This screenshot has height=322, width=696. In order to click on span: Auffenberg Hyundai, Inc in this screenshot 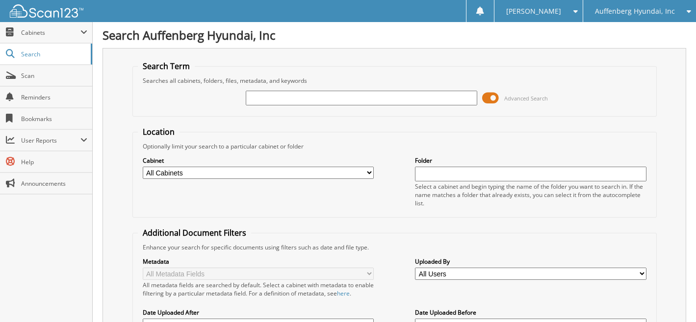, I will do `click(634, 11)`.